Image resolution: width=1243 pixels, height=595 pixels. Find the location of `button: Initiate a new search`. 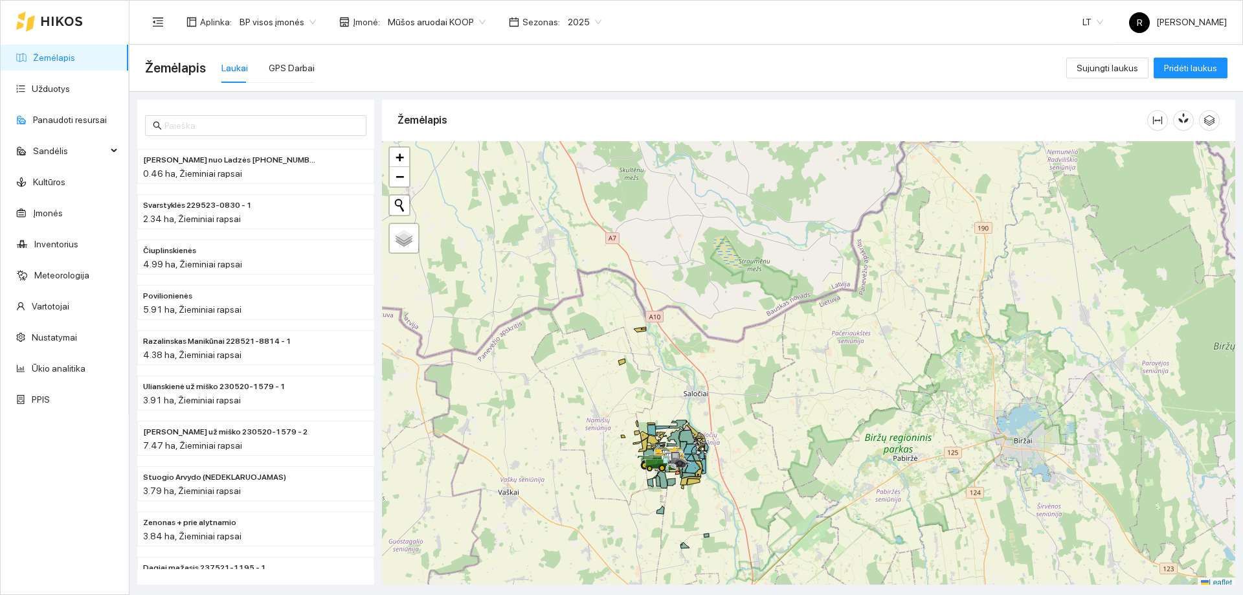

button: Initiate a new search is located at coordinates (399, 205).